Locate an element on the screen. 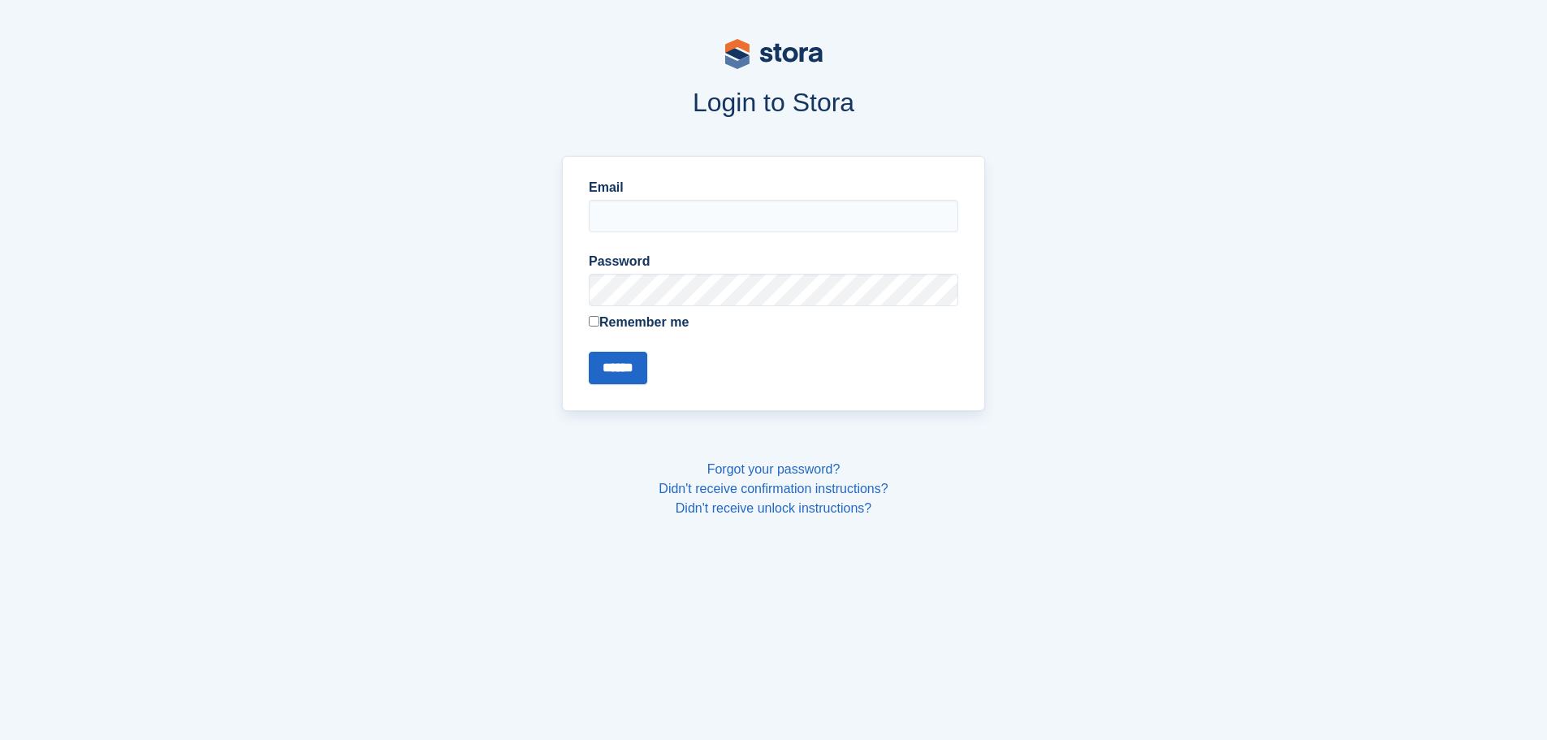 The height and width of the screenshot is (740, 1547). label: Email is located at coordinates (773, 188).